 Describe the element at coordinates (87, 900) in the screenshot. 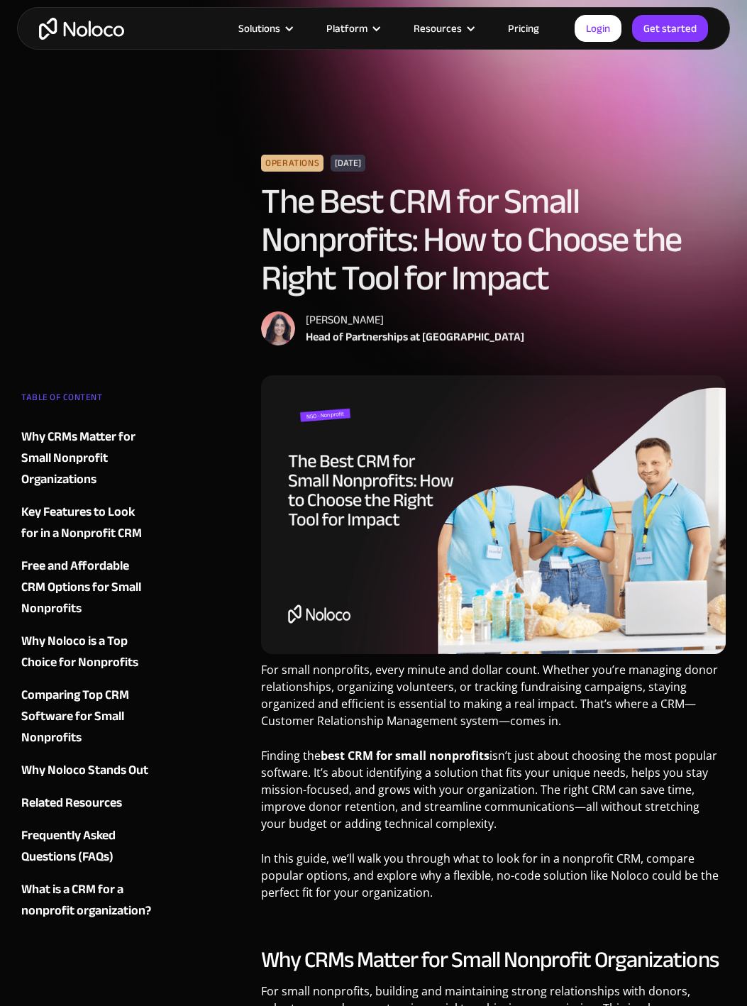

I see `div: What is a CRM for a nonprofit organization?` at that location.